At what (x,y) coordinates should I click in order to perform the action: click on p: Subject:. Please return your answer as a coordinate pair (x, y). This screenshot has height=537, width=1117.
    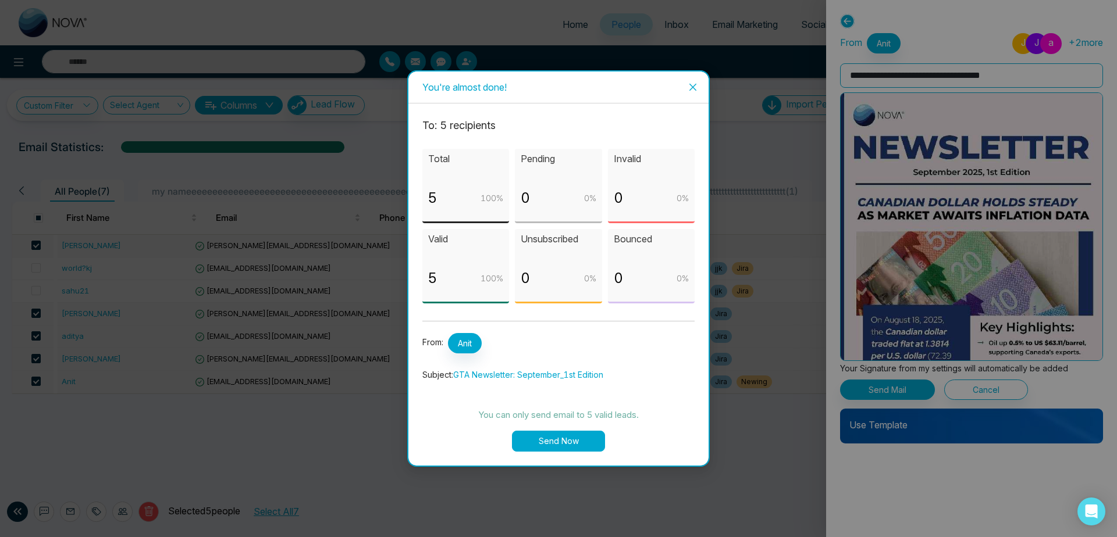
    Looking at the image, I should click on (558, 375).